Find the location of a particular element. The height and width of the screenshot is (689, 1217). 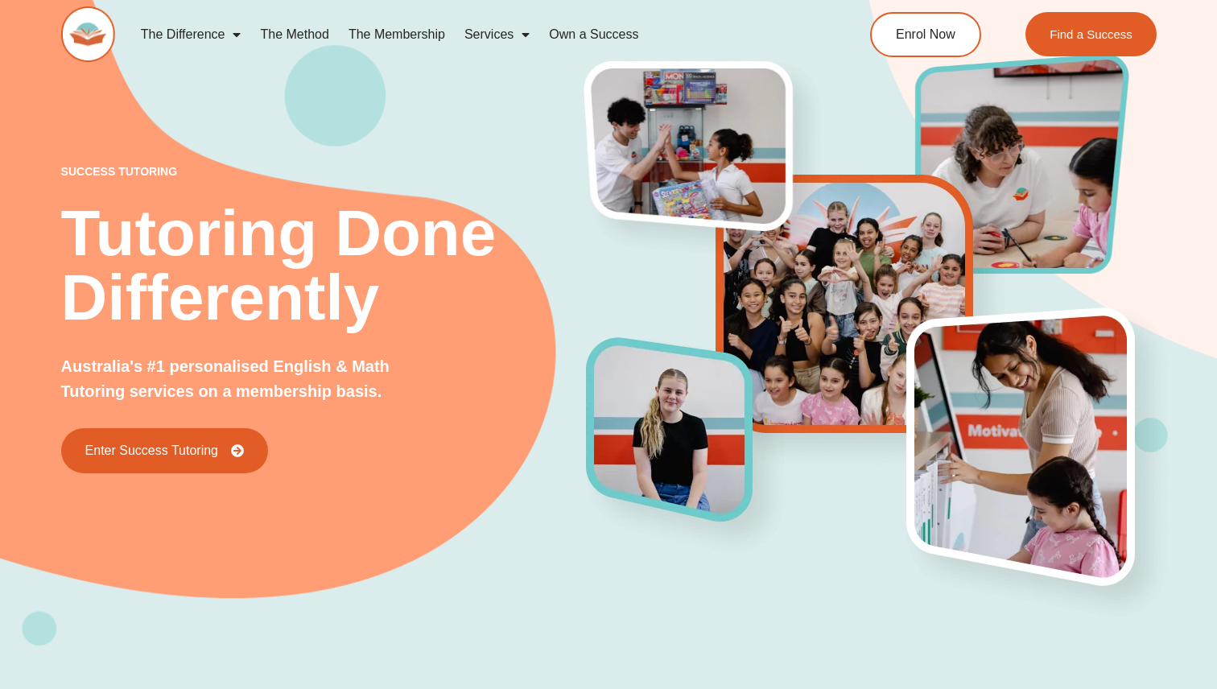

span: Enter Success Tutoring is located at coordinates (151, 451).